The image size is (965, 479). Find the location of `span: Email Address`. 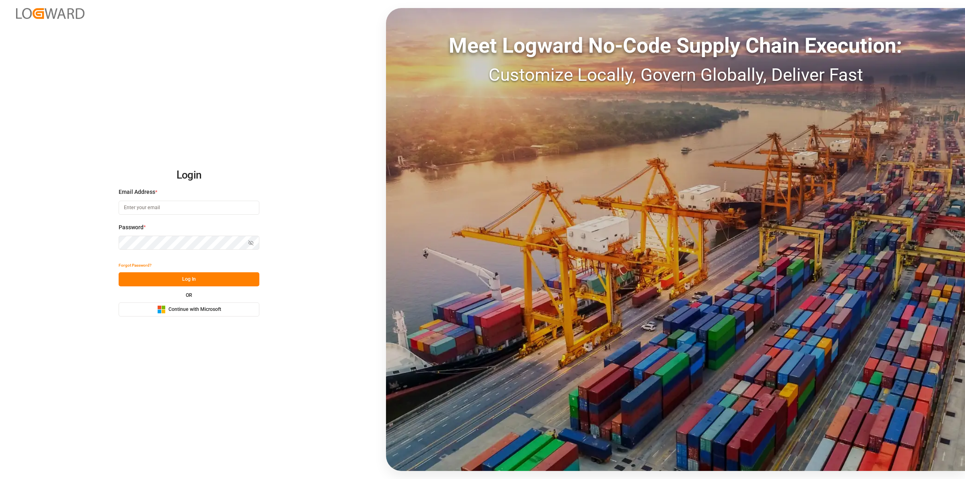

span: Email Address is located at coordinates (137, 192).